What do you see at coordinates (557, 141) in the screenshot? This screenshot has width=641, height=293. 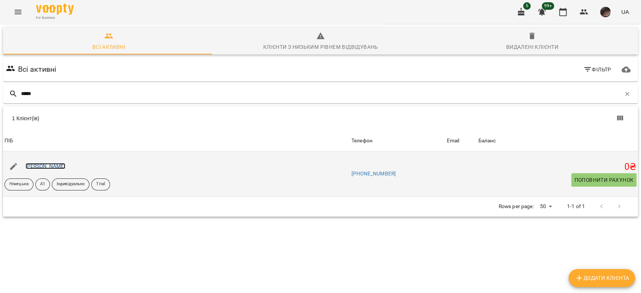 I see `span: Баланс` at bounding box center [557, 141].